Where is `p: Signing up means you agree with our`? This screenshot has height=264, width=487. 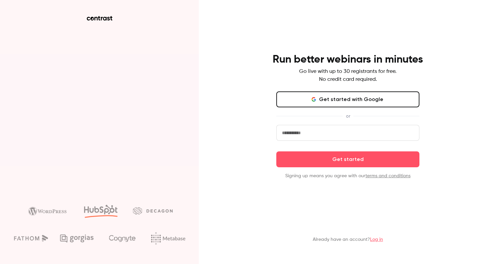
p: Signing up means you agree with our is located at coordinates (348, 176).